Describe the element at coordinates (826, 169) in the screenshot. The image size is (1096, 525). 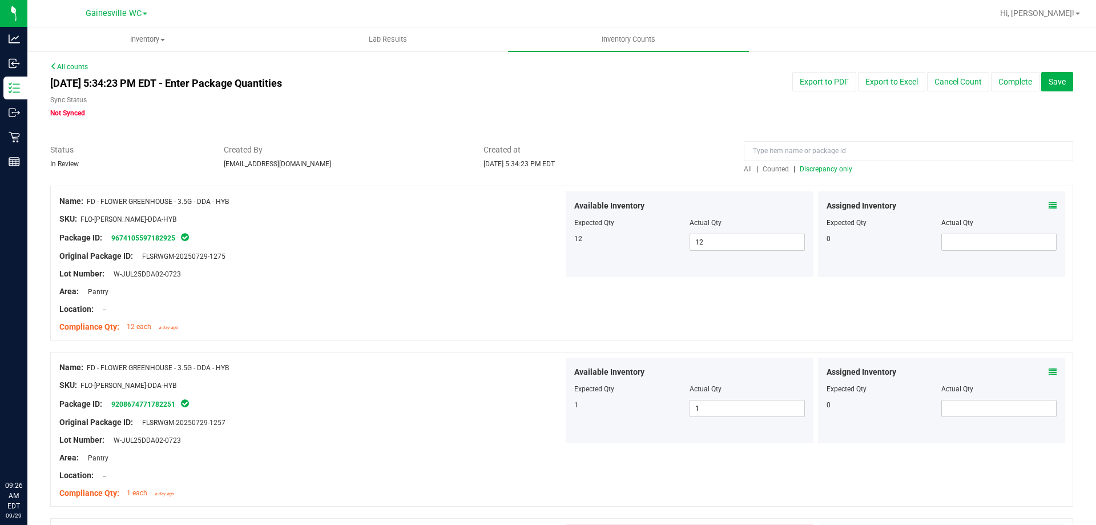
I see `span: Discrepancy only` at that location.